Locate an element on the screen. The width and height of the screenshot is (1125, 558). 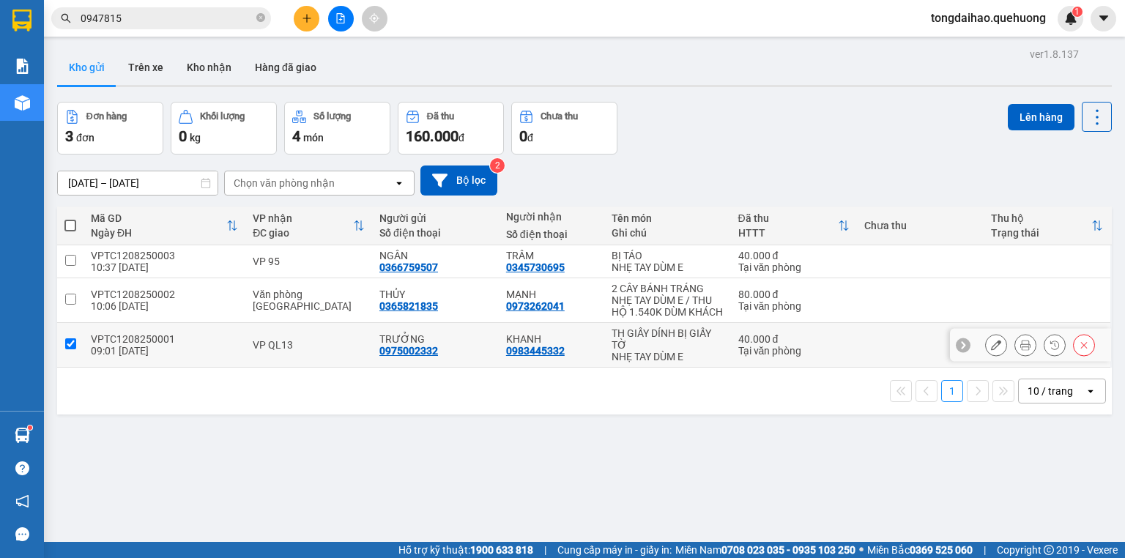
button: Lên hàng is located at coordinates (1041, 117).